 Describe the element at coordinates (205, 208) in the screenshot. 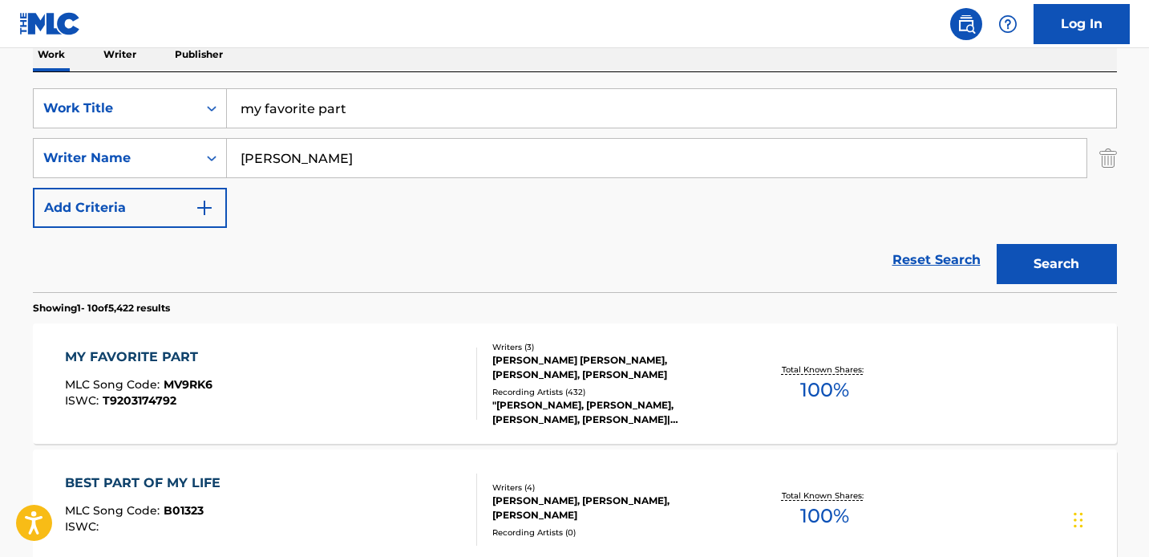

I see `img: 9d2ae6d4665cec9f34b9.svg` at that location.